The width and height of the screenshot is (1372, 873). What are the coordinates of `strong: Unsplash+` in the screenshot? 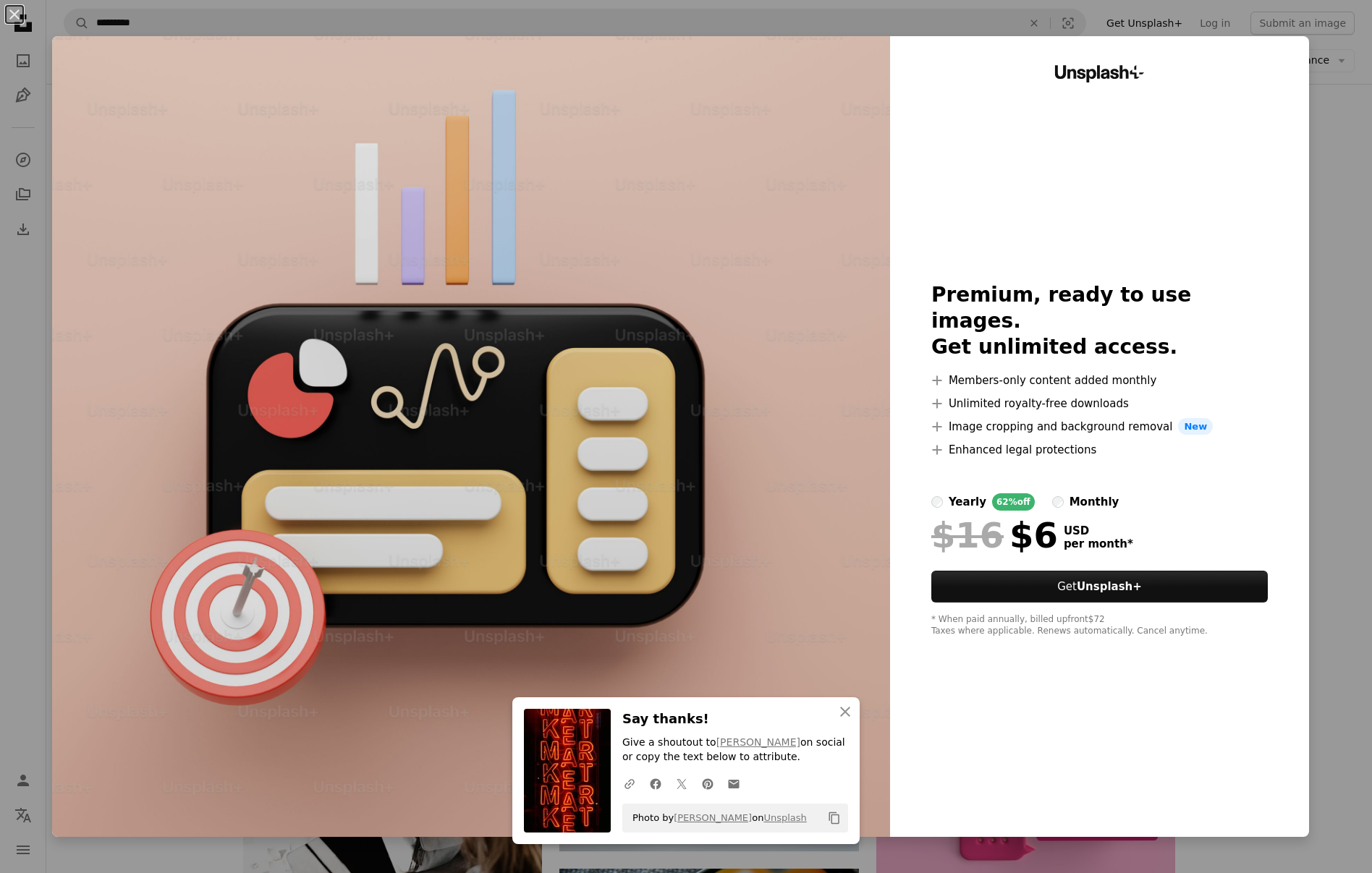 It's located at (1110, 587).